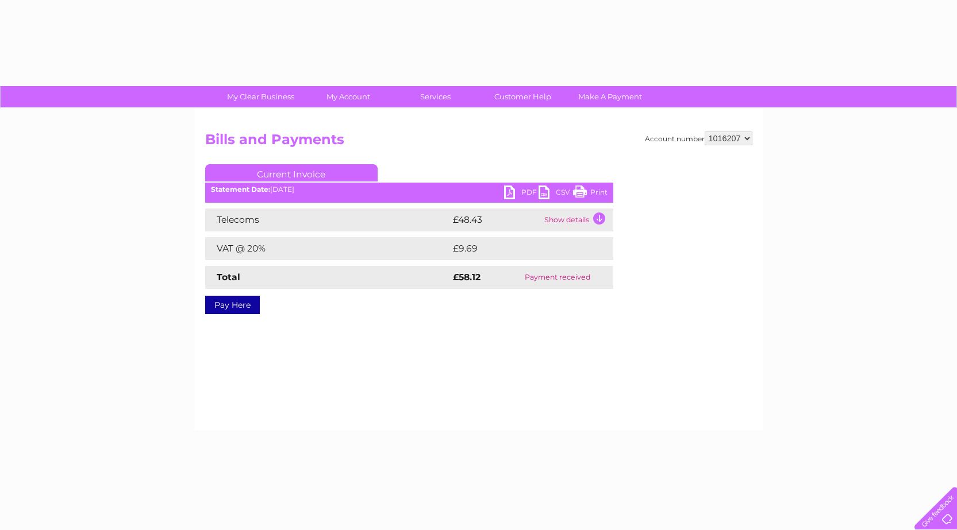 This screenshot has width=957, height=530. I want to click on td: VAT @ 20%, so click(328, 249).